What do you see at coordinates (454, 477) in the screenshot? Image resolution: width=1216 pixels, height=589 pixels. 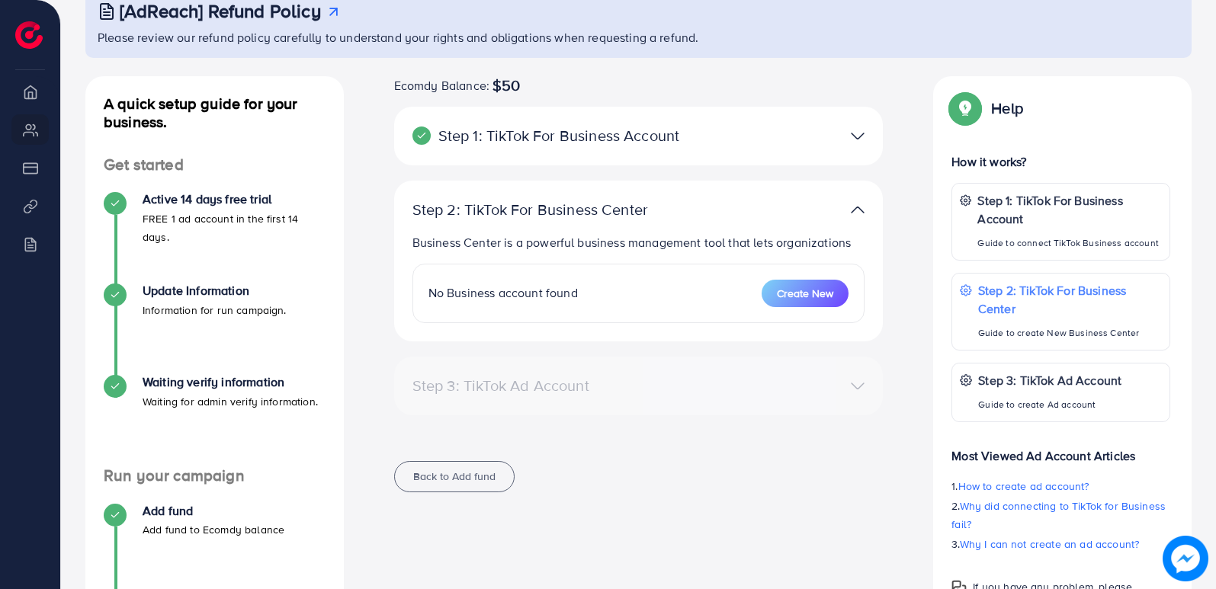 I see `button: Back to Add fund` at bounding box center [454, 477].